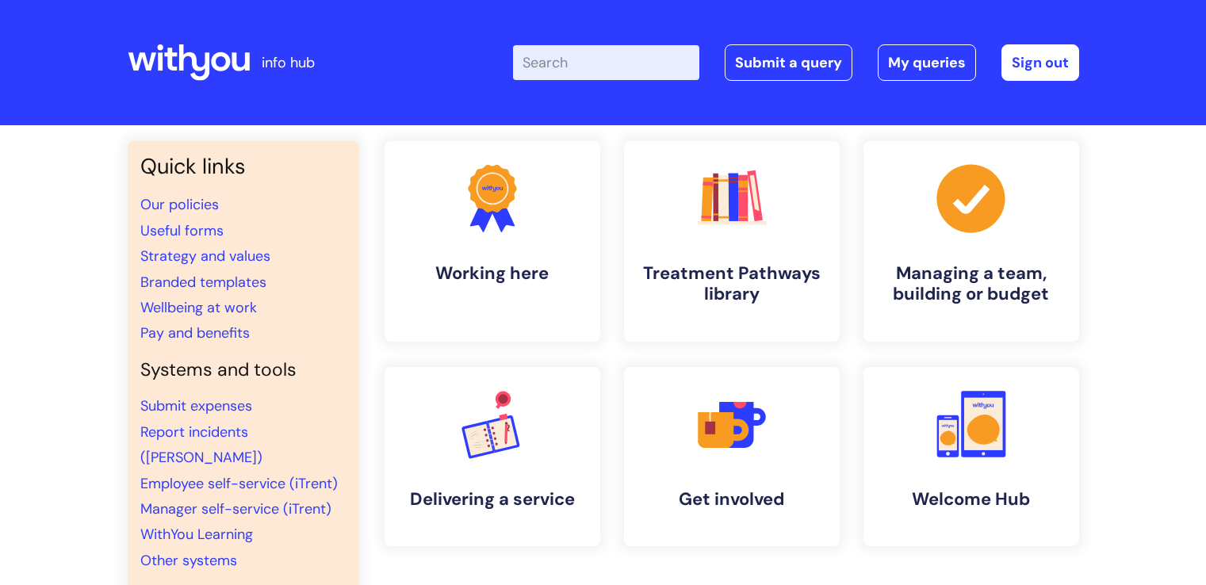  I want to click on h4: Managing a team, building or budget, so click(971, 284).